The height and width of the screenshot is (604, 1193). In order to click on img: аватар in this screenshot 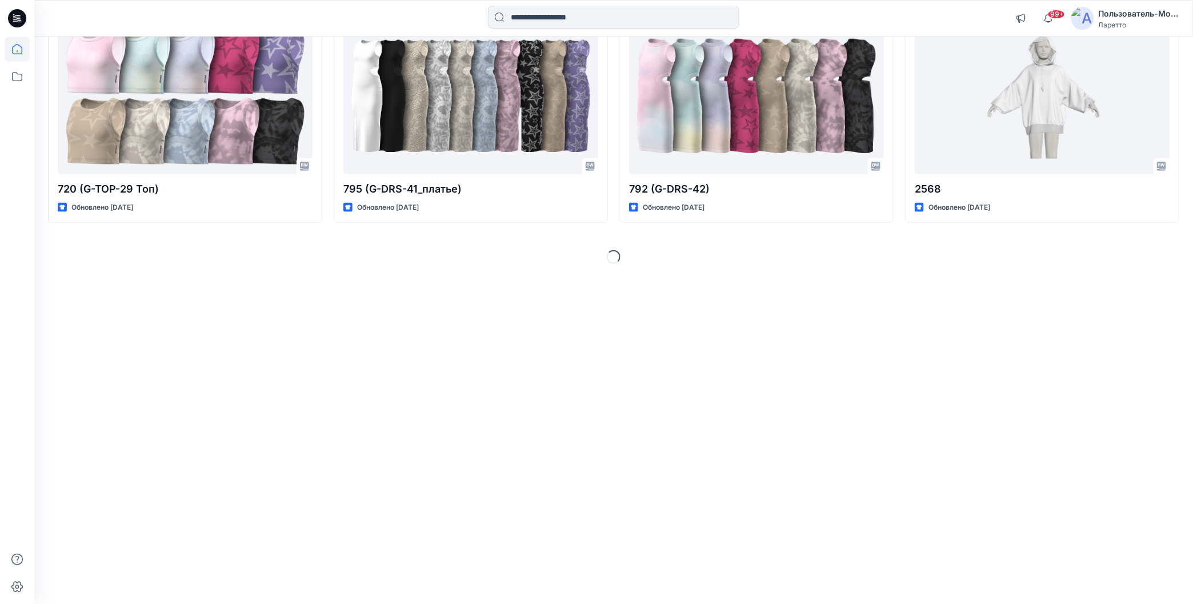, I will do `click(1083, 18)`.